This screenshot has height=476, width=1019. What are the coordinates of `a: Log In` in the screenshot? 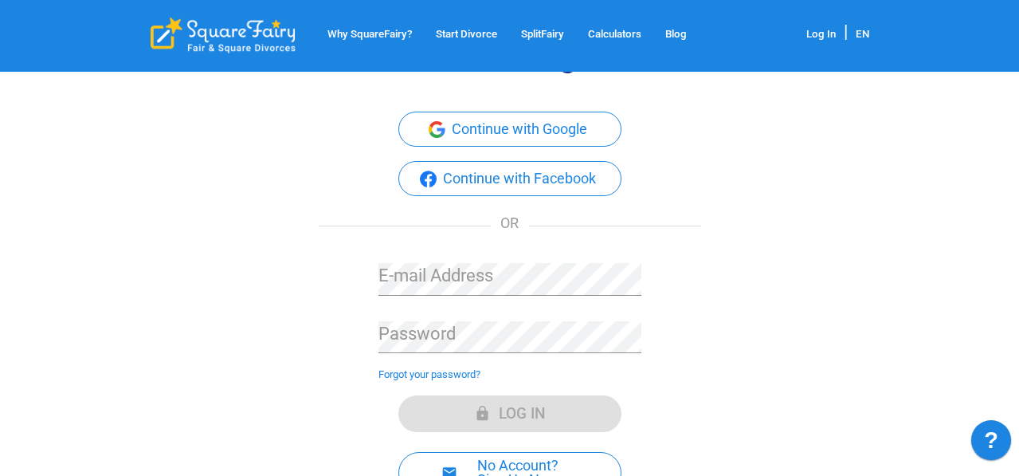 It's located at (820, 33).